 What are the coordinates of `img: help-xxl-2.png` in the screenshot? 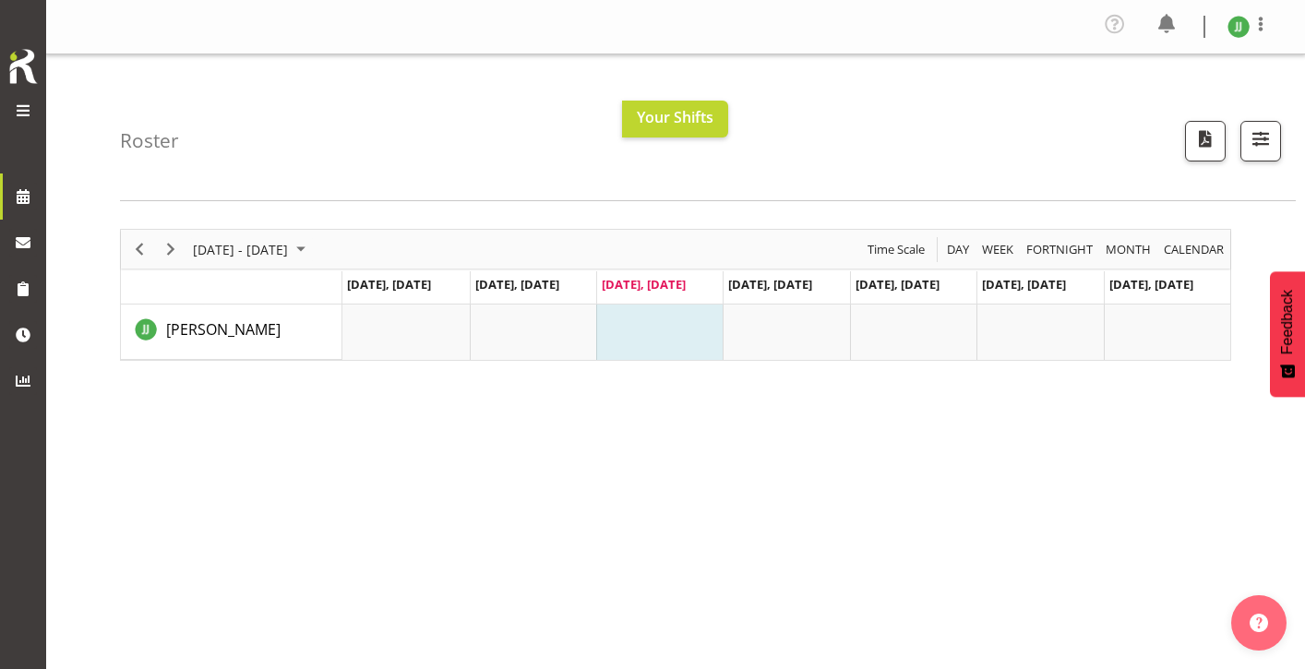 It's located at (1259, 623).